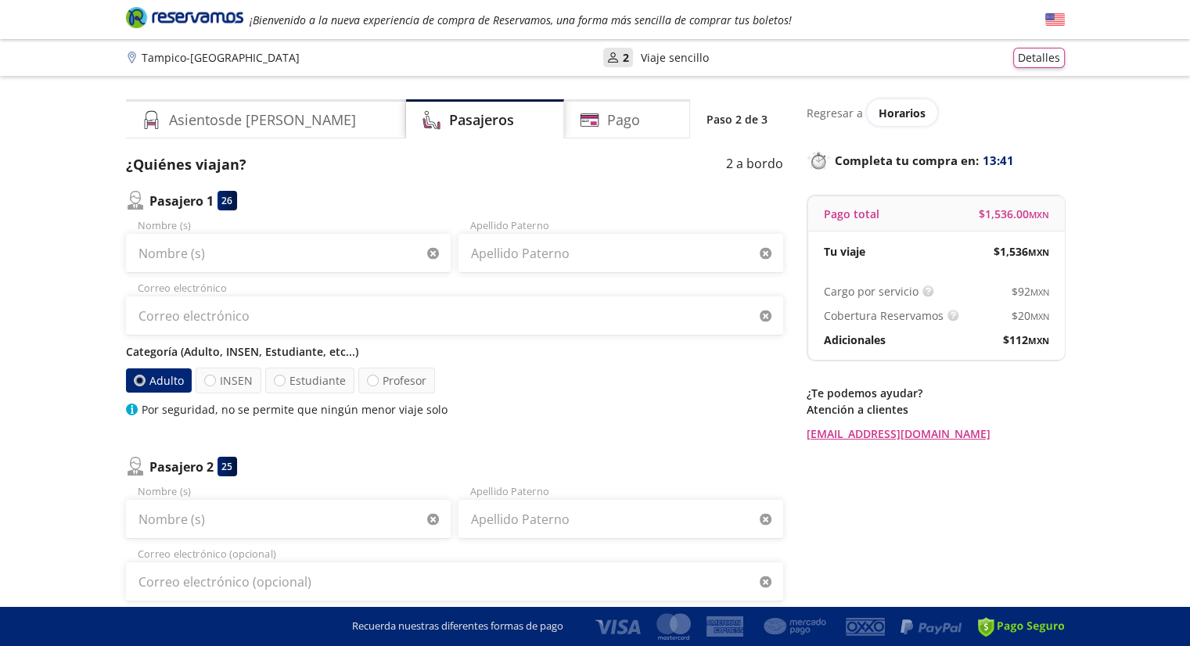 The width and height of the screenshot is (1190, 646). Describe the element at coordinates (1021, 251) in the screenshot. I see `span: $ 1,536` at that location.